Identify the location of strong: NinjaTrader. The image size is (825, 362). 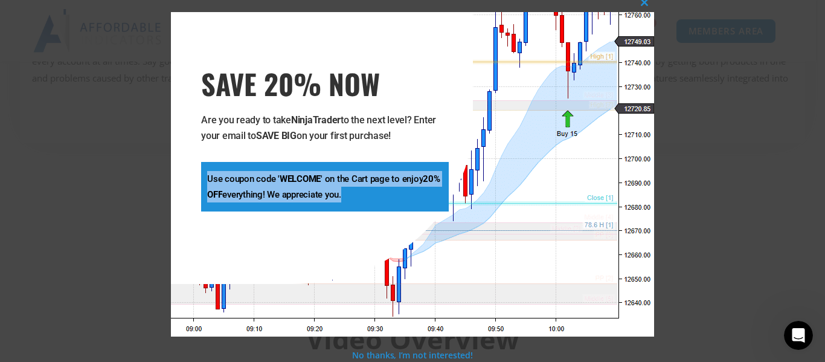
(316, 120).